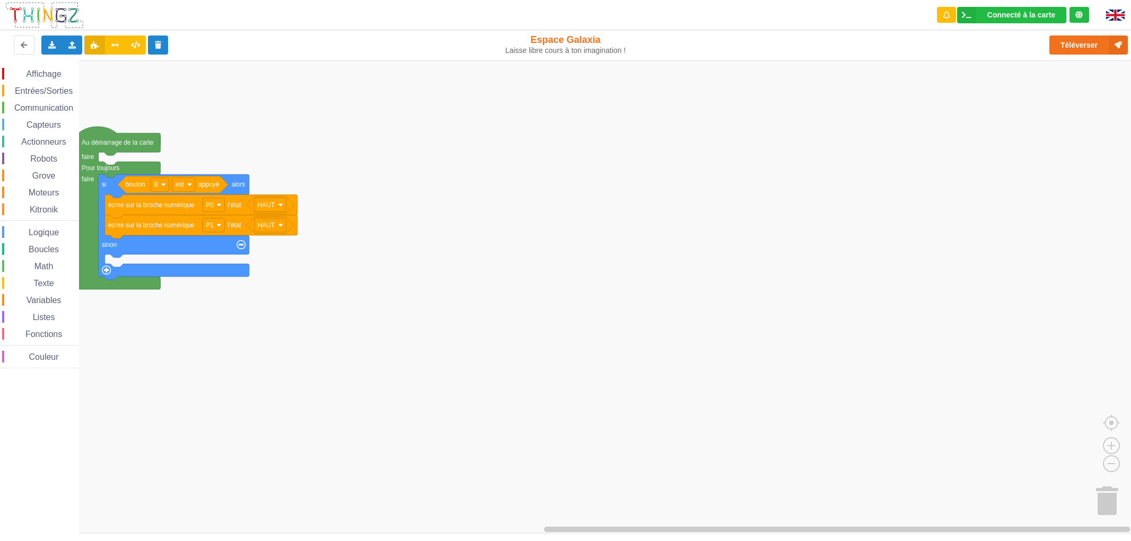 The image size is (1131, 541). I want to click on span: Capteurs, so click(43, 125).